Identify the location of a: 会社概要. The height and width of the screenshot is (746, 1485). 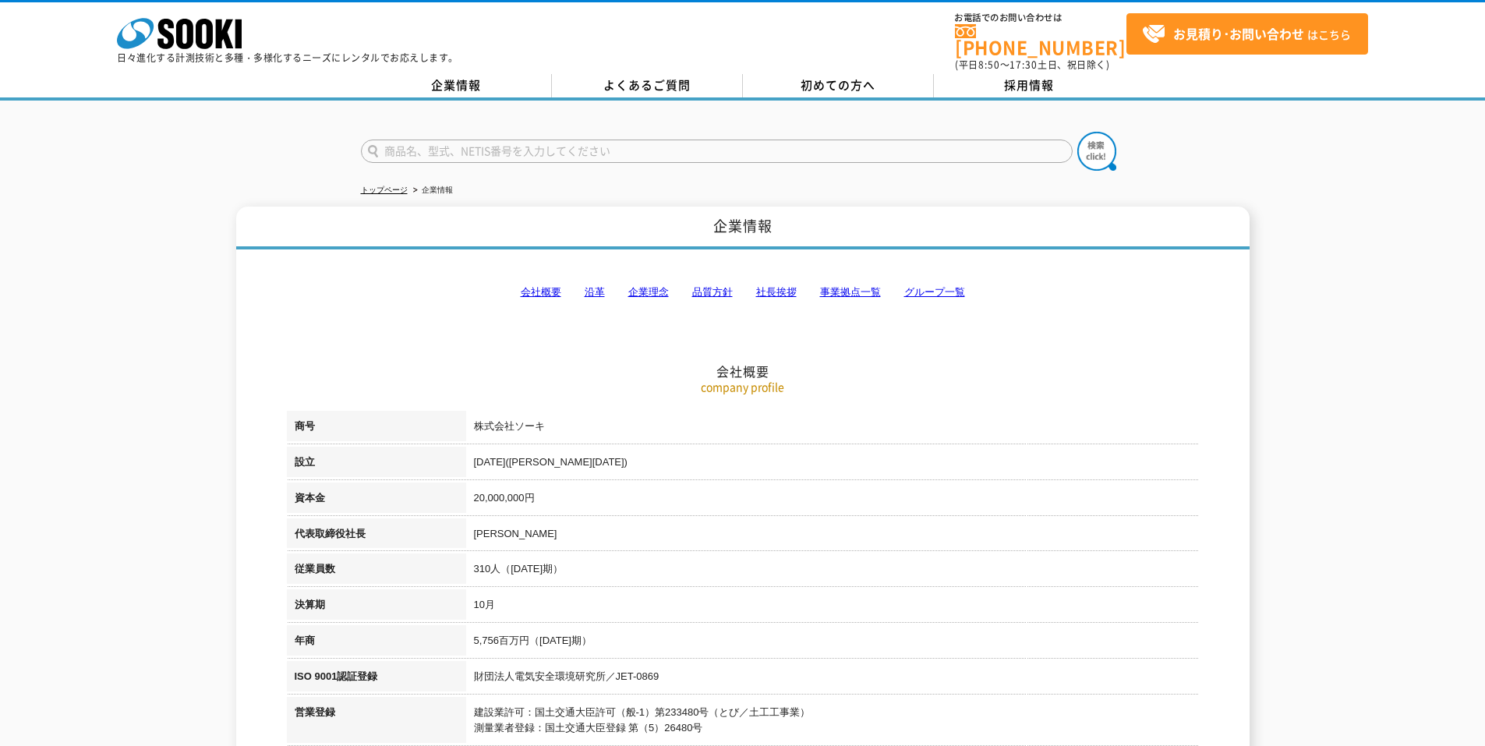
(541, 292).